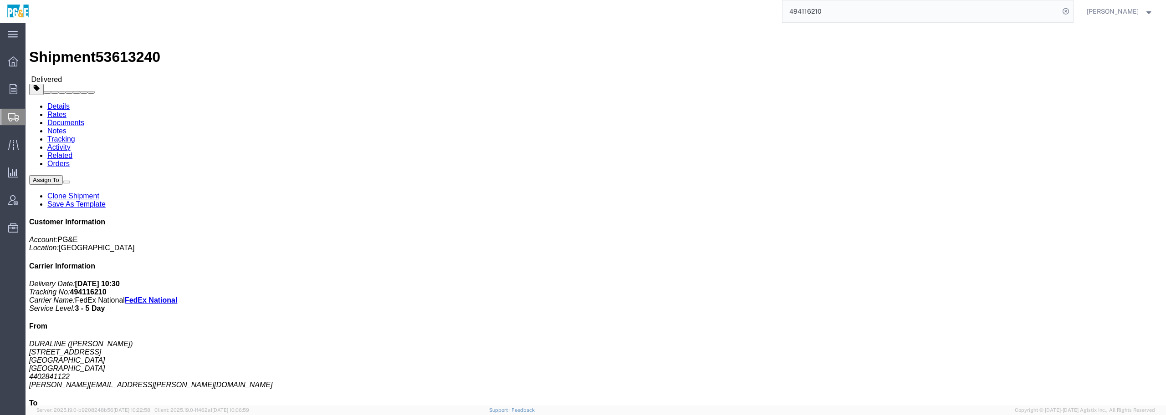  Describe the element at coordinates (523, 410) in the screenshot. I see `a: Feedback` at that location.